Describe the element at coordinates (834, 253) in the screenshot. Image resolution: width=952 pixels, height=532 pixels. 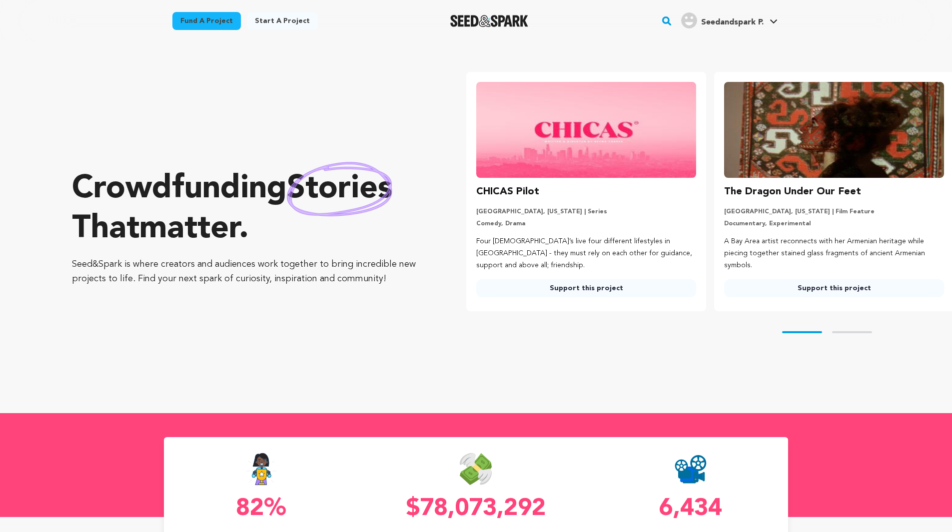
I see `p: A Bay Area artist reconnects with her Armenian heritage while piecing together stained glass frag...` at that location.